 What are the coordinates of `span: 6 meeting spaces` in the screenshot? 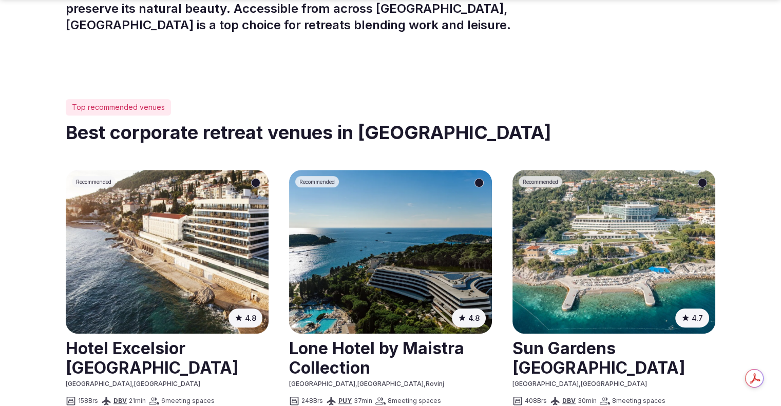 It's located at (188, 401).